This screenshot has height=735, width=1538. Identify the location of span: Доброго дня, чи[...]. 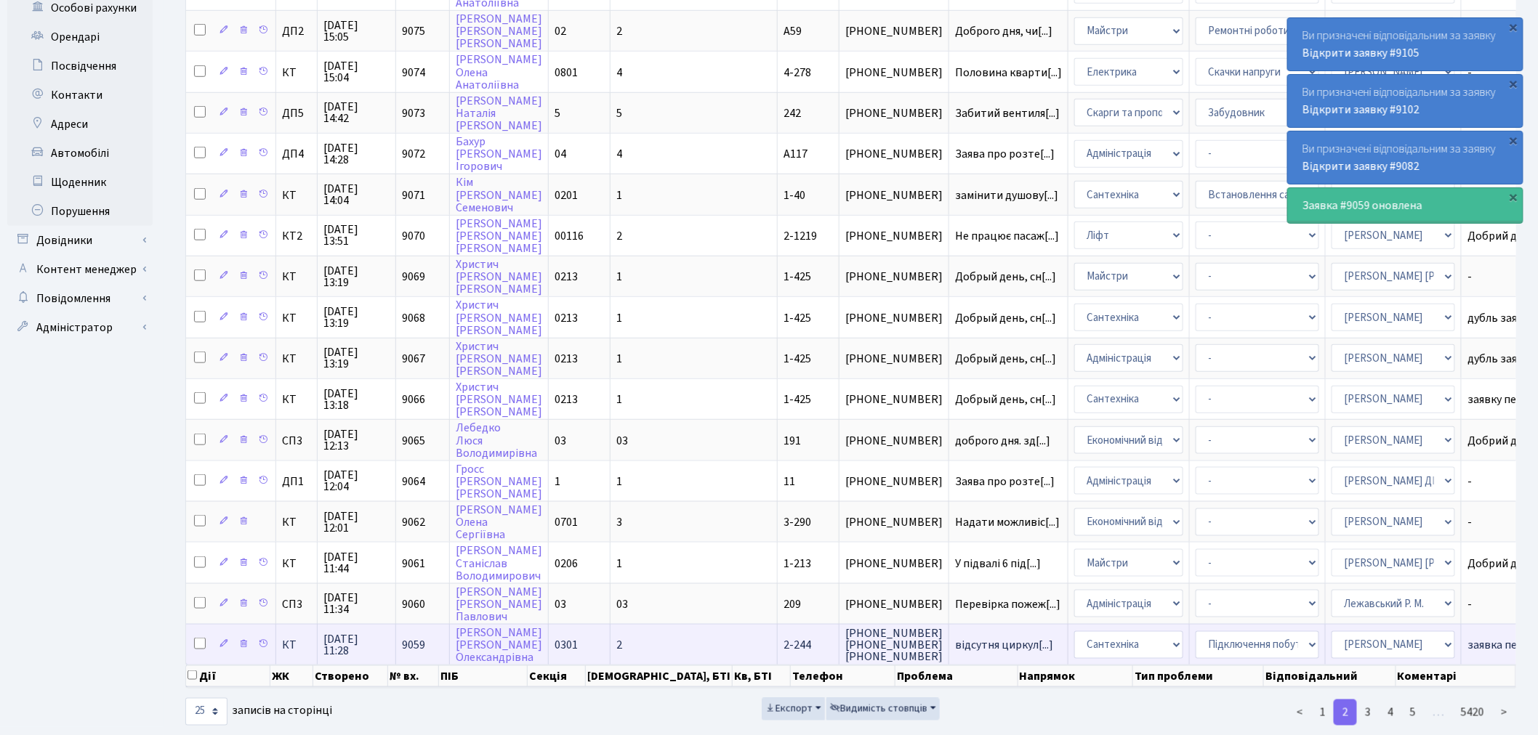
(1003, 31).